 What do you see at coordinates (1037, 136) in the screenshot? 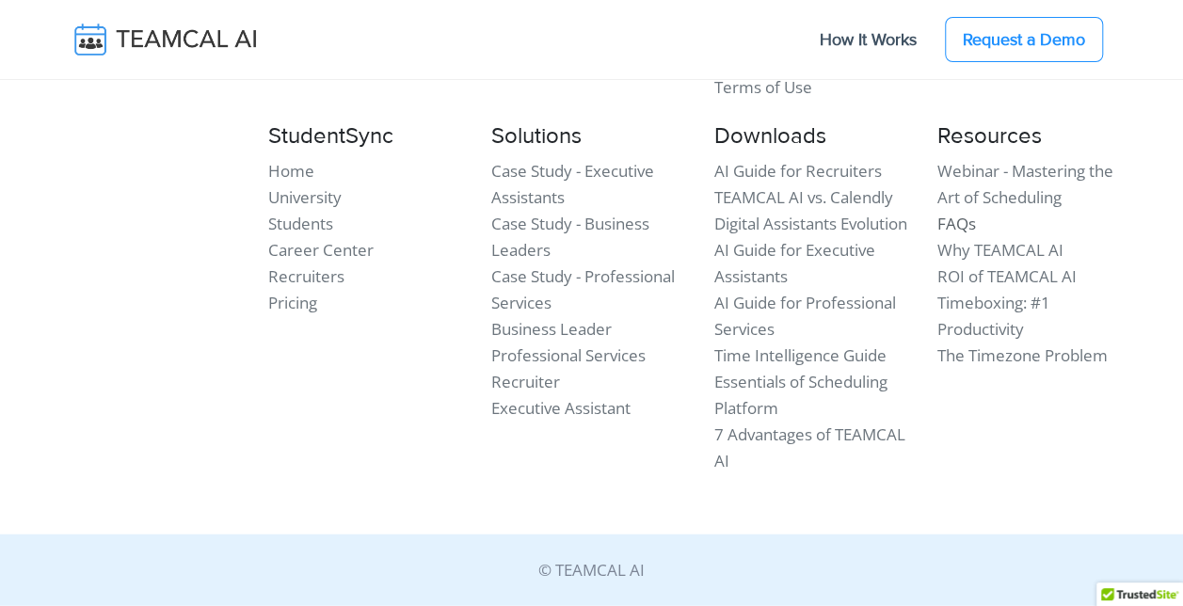
I see `h4: Resources` at bounding box center [1037, 136].